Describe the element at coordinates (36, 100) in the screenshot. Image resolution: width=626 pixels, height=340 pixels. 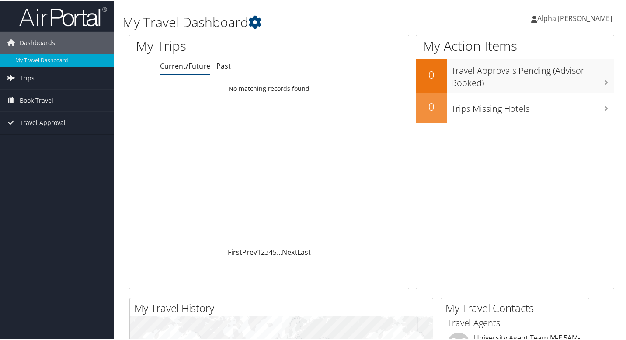
I see `span: Book Travel` at that location.